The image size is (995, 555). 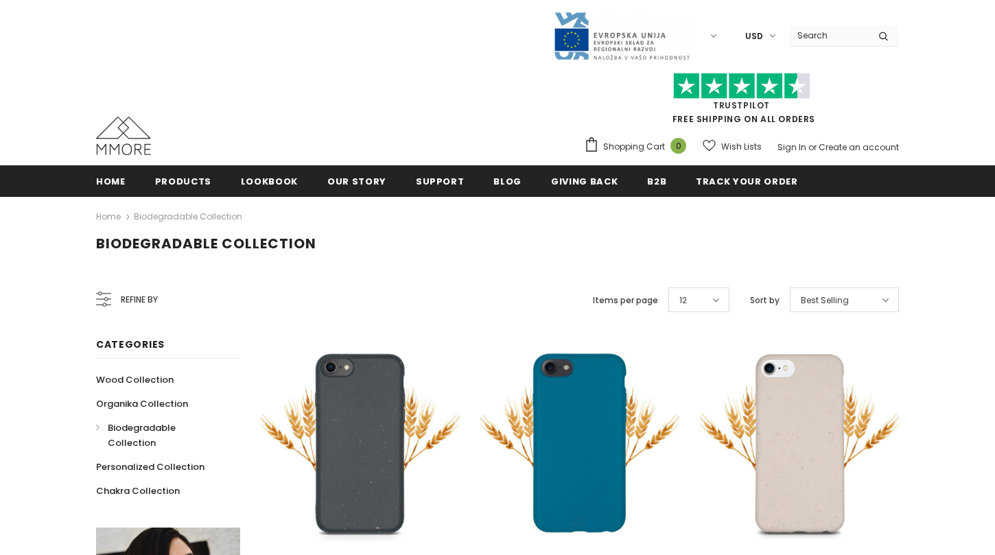 What do you see at coordinates (625, 300) in the screenshot?
I see `label: Items per page` at bounding box center [625, 300].